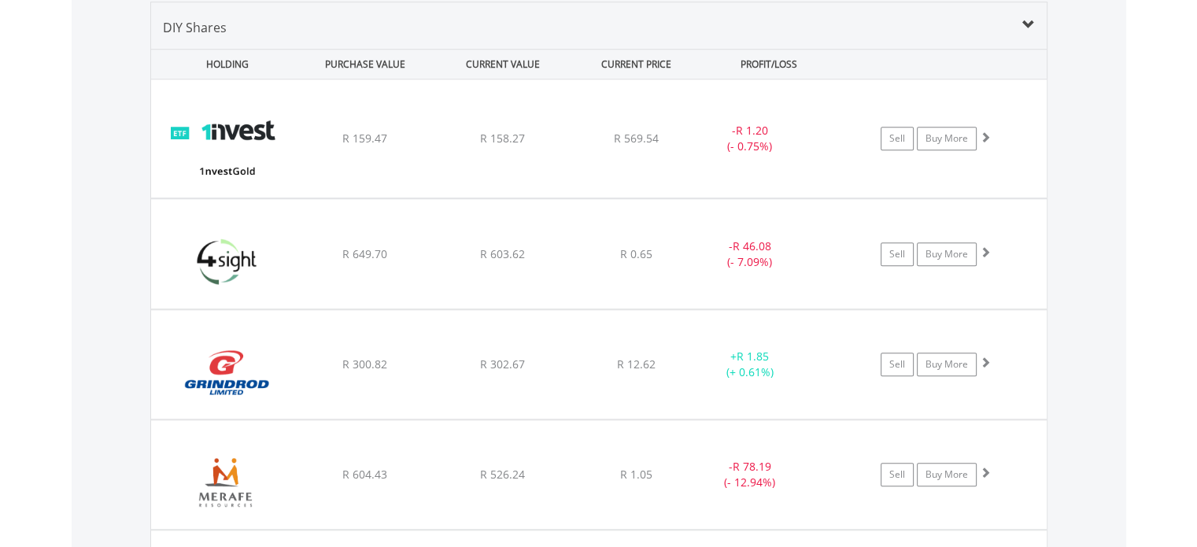 The width and height of the screenshot is (1197, 547). What do you see at coordinates (750, 474) in the screenshot?
I see `div: - (- 12.94%)` at bounding box center [750, 474].